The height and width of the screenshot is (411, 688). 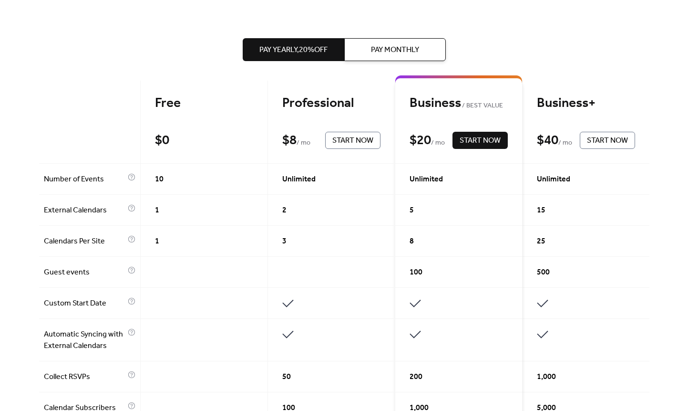 What do you see at coordinates (482, 106) in the screenshot?
I see `span: BEST VALUE` at bounding box center [482, 106].